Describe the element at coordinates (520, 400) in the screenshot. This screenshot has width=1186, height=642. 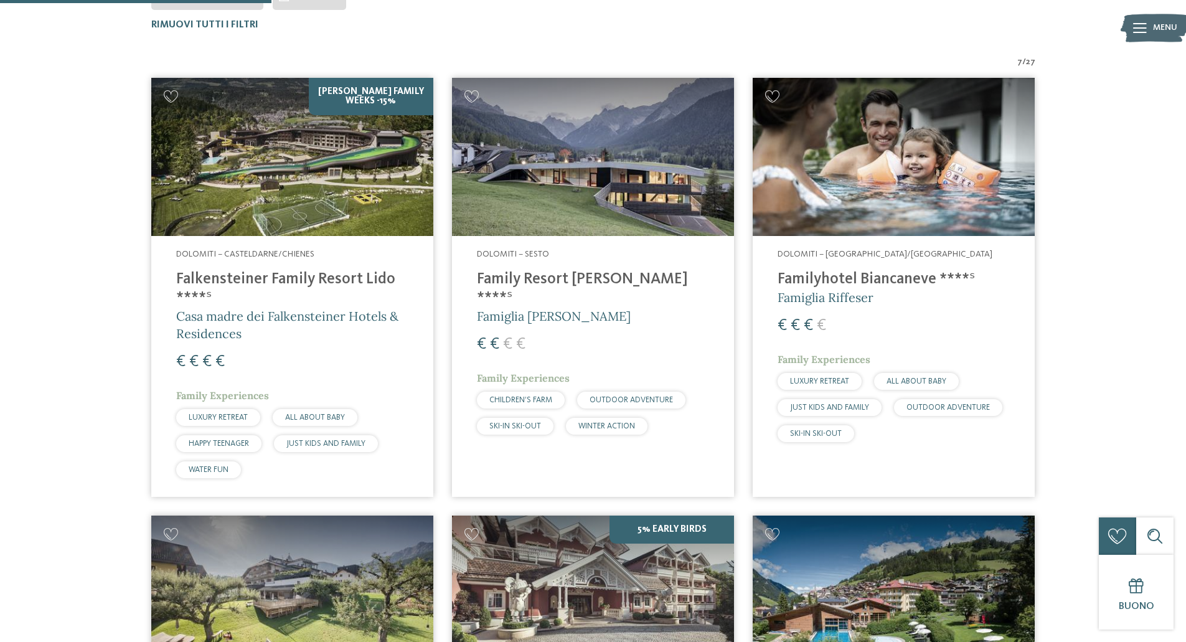
I see `span: CHILDREN’S FARM` at that location.